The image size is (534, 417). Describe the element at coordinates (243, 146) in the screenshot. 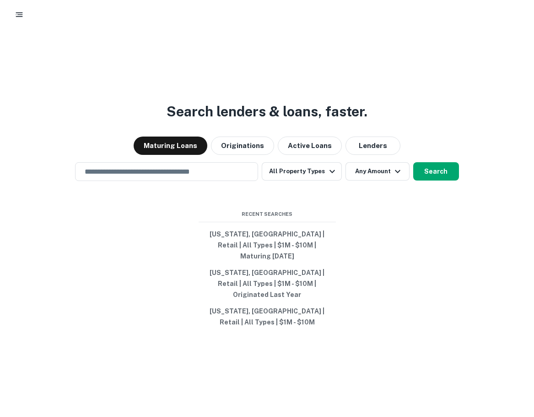

I see `button: Originations` at that location.